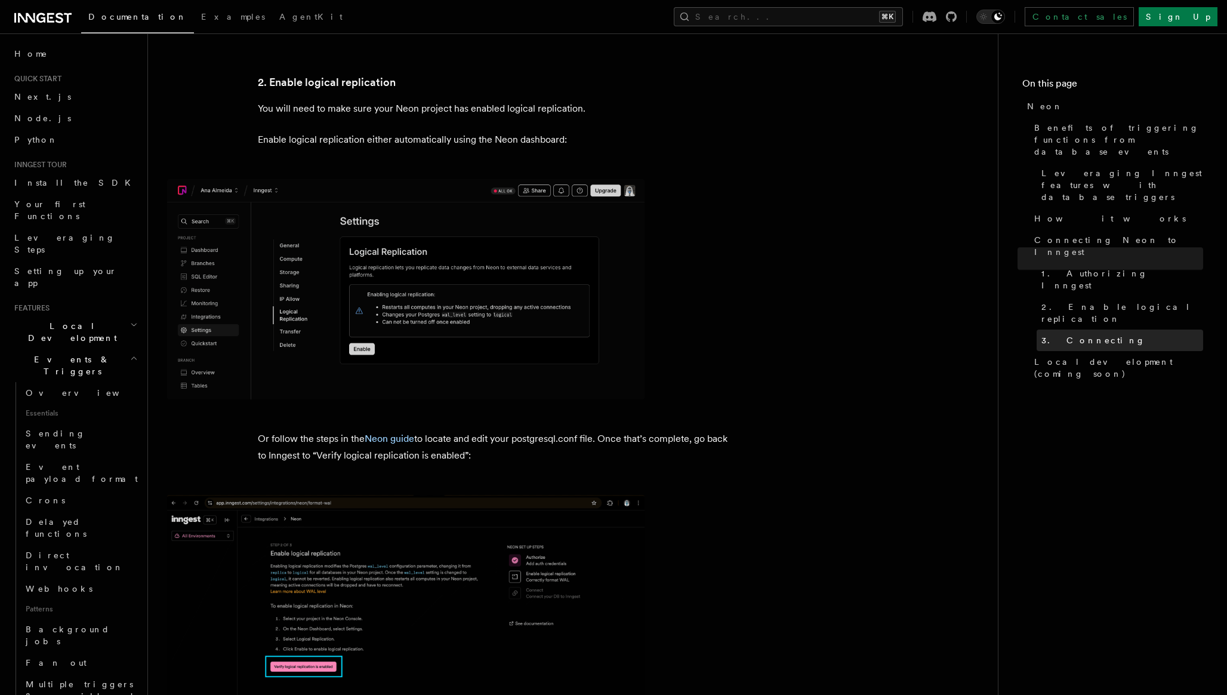  I want to click on span: Features, so click(29, 308).